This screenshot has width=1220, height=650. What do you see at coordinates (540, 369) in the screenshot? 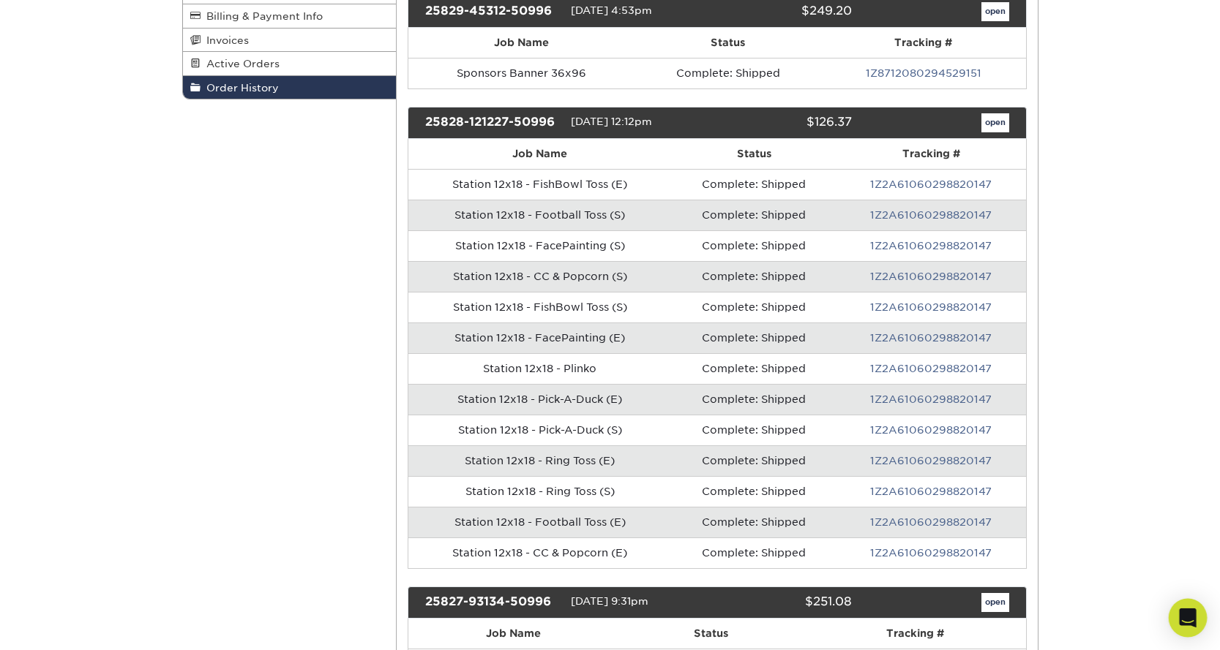
I see `td: Station 12x18 - Plinko` at bounding box center [540, 369].